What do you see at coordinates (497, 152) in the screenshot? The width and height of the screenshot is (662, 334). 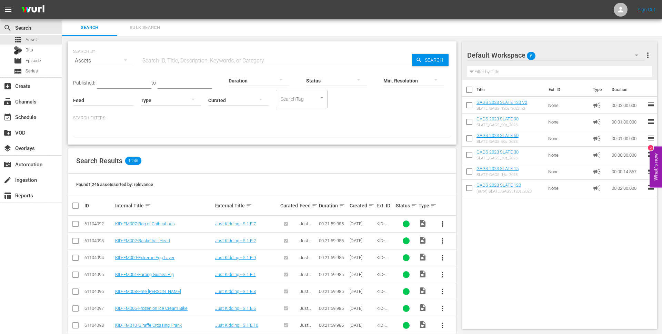 I see `a: GAGS 2023 SLATE 30` at bounding box center [497, 152].